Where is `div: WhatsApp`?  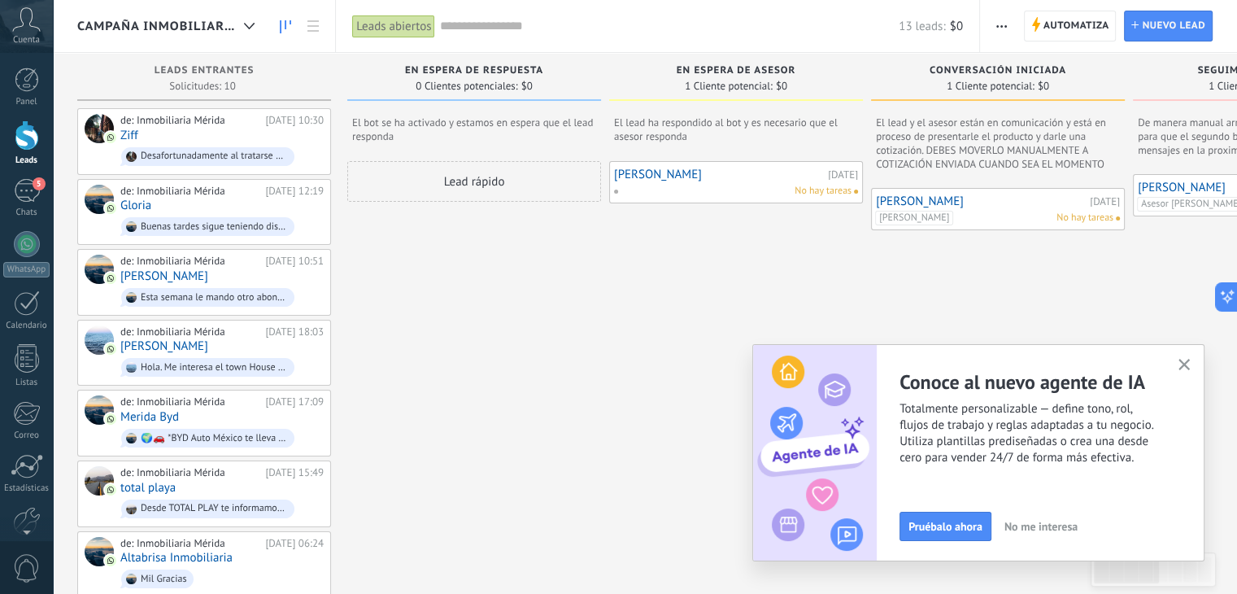 div: WhatsApp is located at coordinates (26, 269).